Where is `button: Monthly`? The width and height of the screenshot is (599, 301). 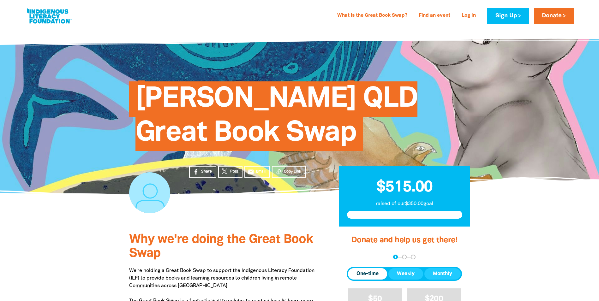 button: Monthly is located at coordinates (442, 274).